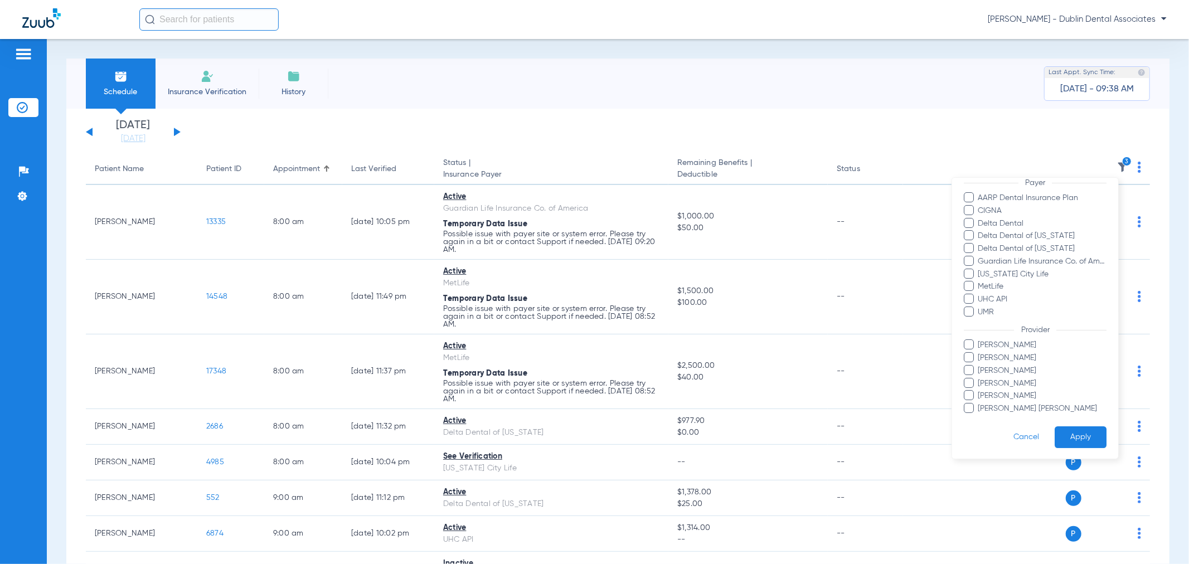  What do you see at coordinates (1043, 312) in the screenshot?
I see `span: UMR` at bounding box center [1043, 312].